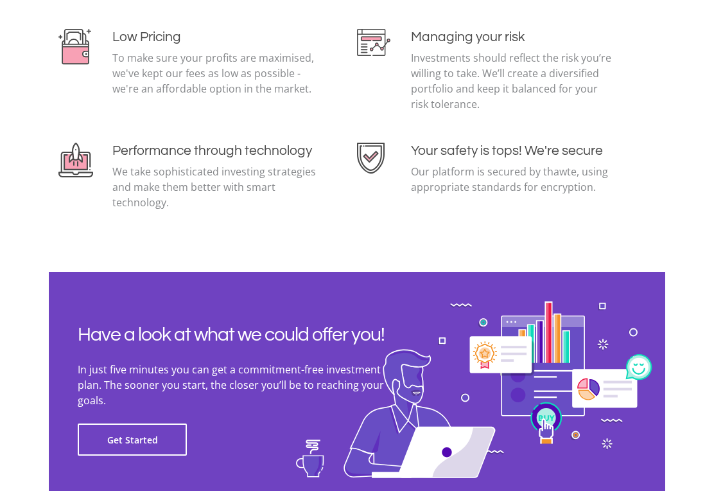  What do you see at coordinates (236, 385) in the screenshot?
I see `p: In just five minutes you can get a commitment-free investment plan. The sooner you start, the clo...` at bounding box center [236, 385].